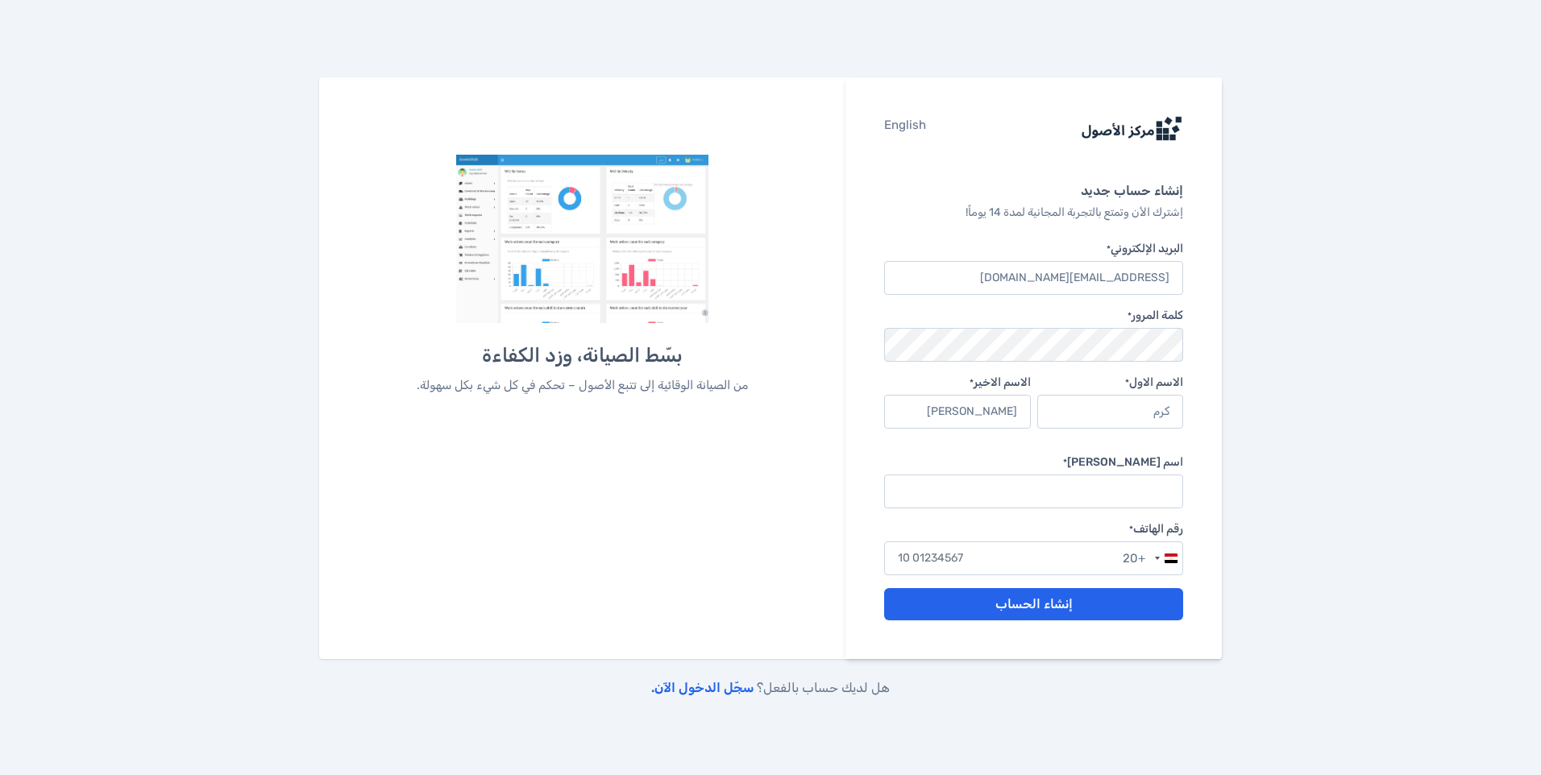  What do you see at coordinates (1033, 559) in the screenshot?
I see `input: 10 01234567` at bounding box center [1033, 559].